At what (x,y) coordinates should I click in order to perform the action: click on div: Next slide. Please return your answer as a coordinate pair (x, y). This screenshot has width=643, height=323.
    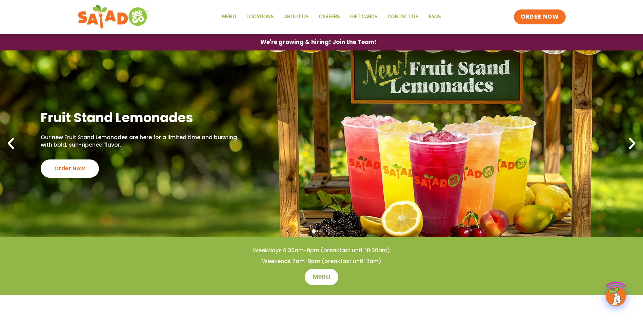
    Looking at the image, I should click on (632, 144).